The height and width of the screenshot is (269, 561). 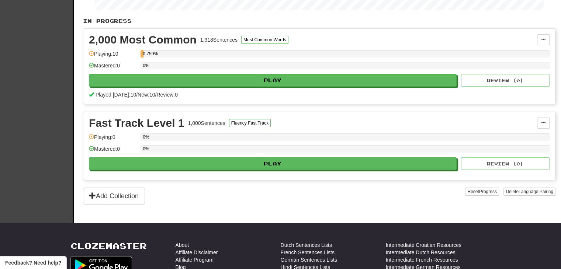 What do you see at coordinates (422, 260) in the screenshot?
I see `a: Intermediate French Resources` at bounding box center [422, 260].